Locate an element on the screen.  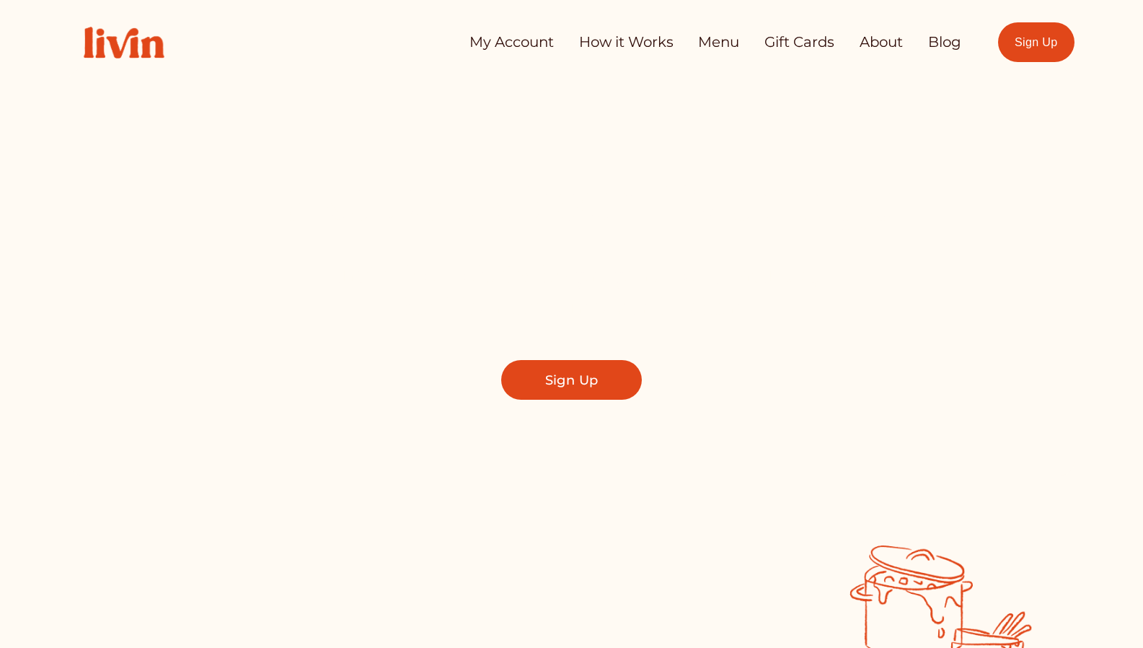
span: Find a local chef who prepares customized, healthy meals in your kitchen is located at coordinates (571, 290).